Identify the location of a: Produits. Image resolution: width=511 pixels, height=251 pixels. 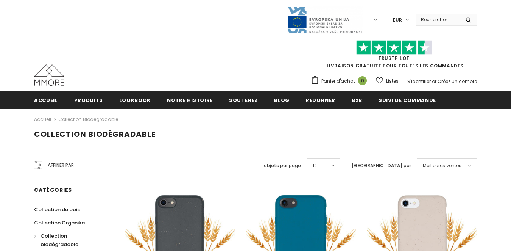
(89, 100).